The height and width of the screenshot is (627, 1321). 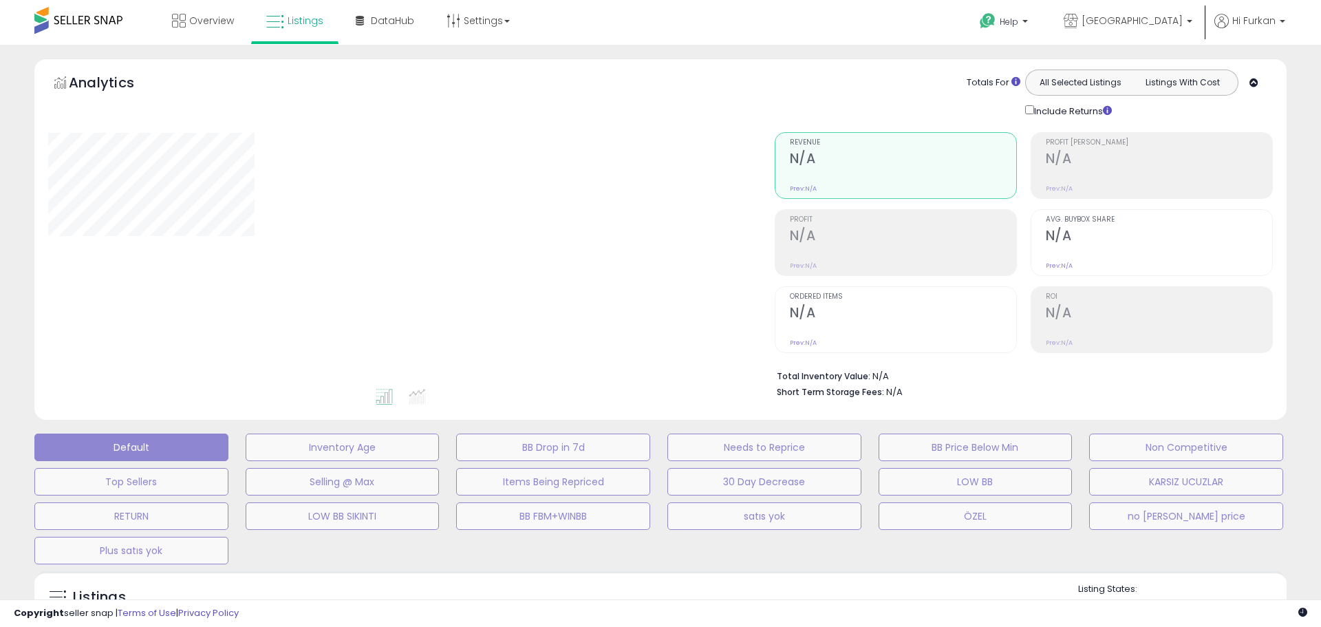 I want to click on span: Ordered Items, so click(x=903, y=297).